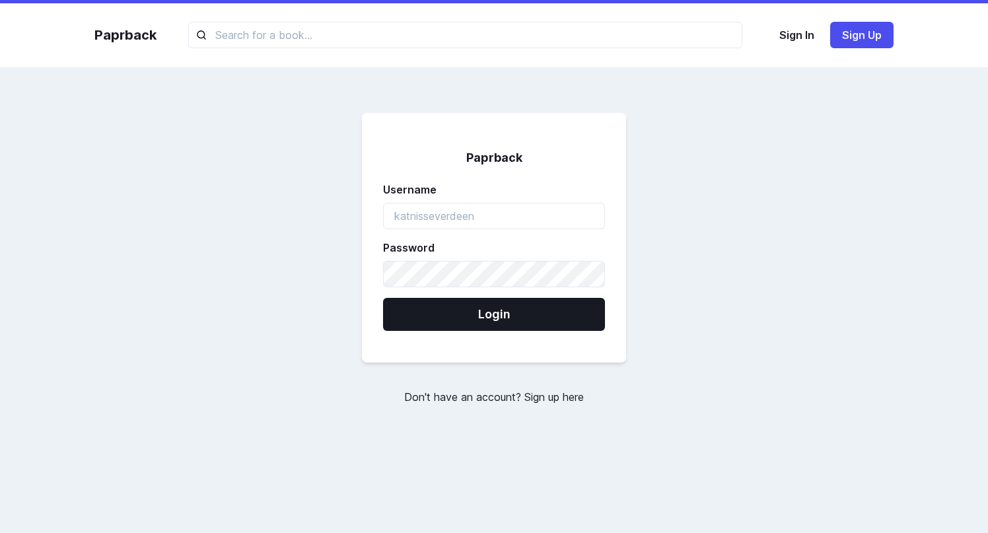 The height and width of the screenshot is (533, 988). Describe the element at coordinates (494, 216) in the screenshot. I see `input: username` at that location.